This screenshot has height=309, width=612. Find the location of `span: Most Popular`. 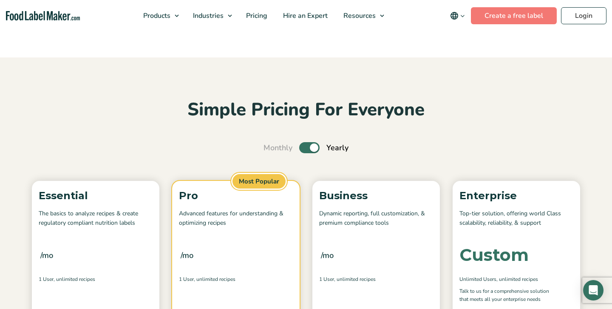

span: Most Popular is located at coordinates (259, 181).